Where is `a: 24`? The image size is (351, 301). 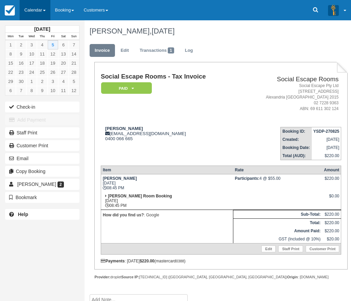
a: 24 is located at coordinates (31, 72).